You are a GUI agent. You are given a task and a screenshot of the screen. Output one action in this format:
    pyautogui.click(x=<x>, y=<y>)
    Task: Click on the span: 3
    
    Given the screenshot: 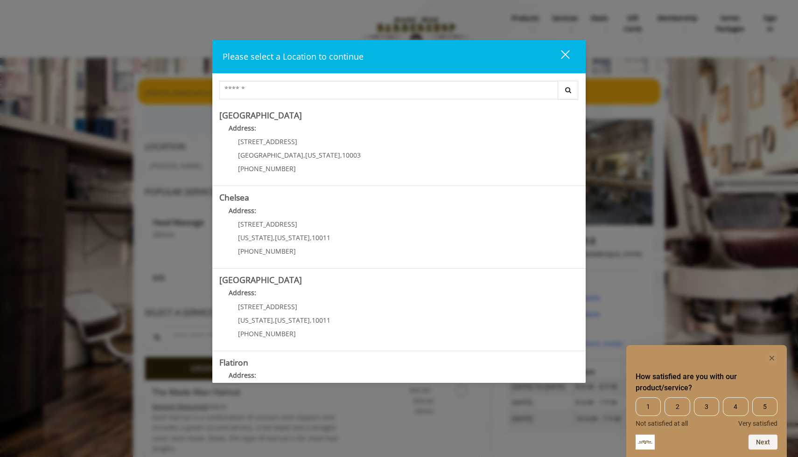 What is the action you would take?
    pyautogui.click(x=706, y=407)
    